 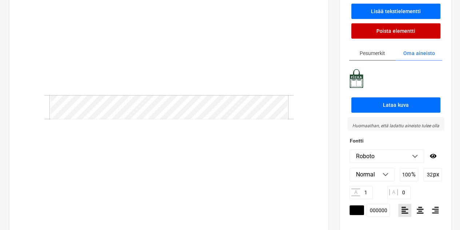 What do you see at coordinates (365, 156) in the screenshot?
I see `p: Roboto` at bounding box center [365, 156].